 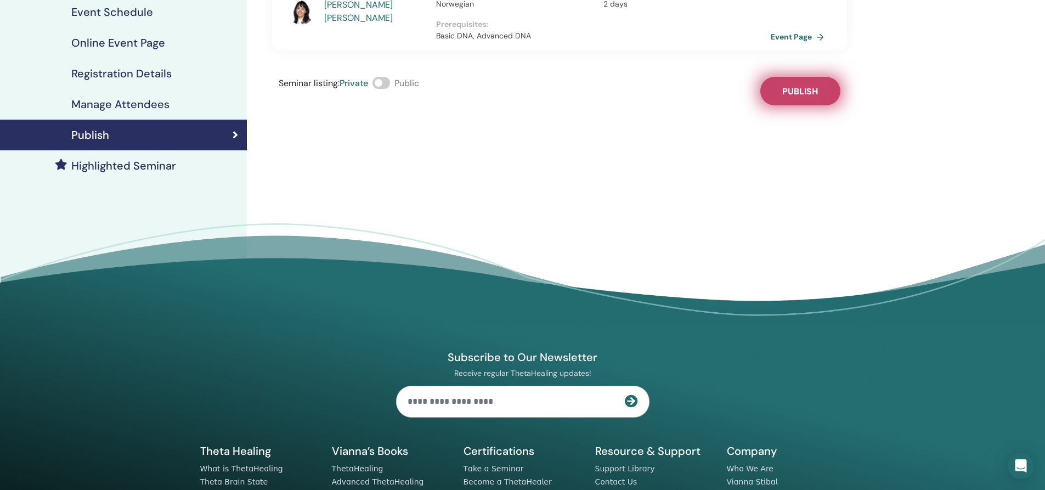 I want to click on h4: Publish, so click(x=90, y=135).